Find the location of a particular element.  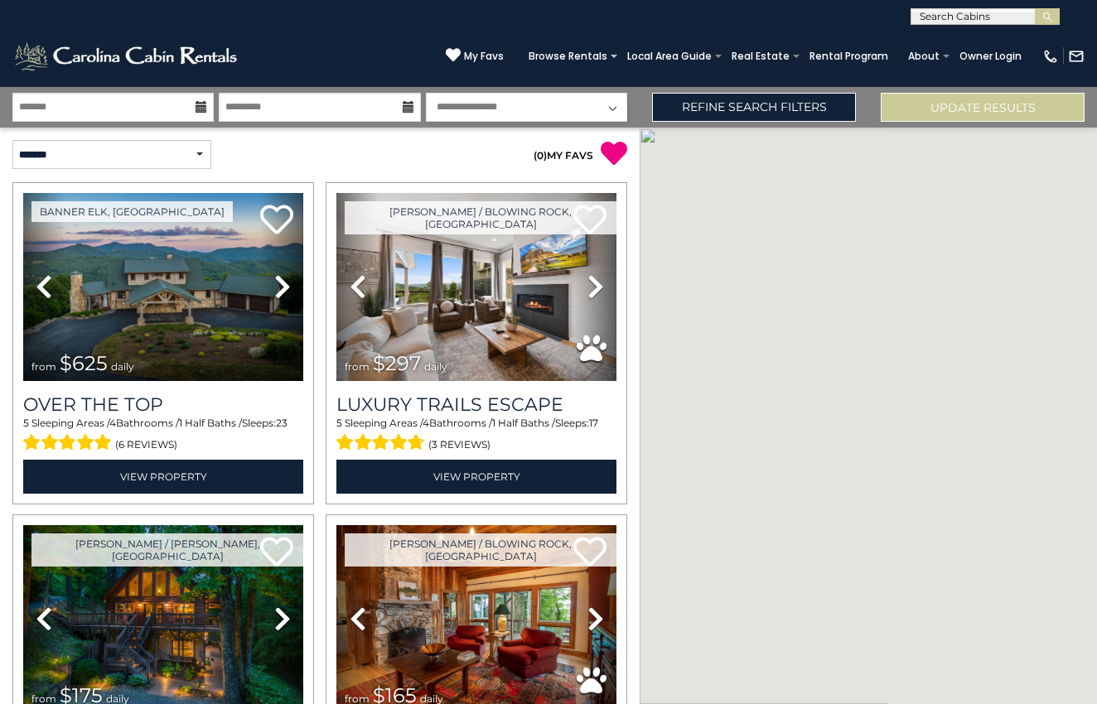

span: (6 reviews) is located at coordinates (146, 445).